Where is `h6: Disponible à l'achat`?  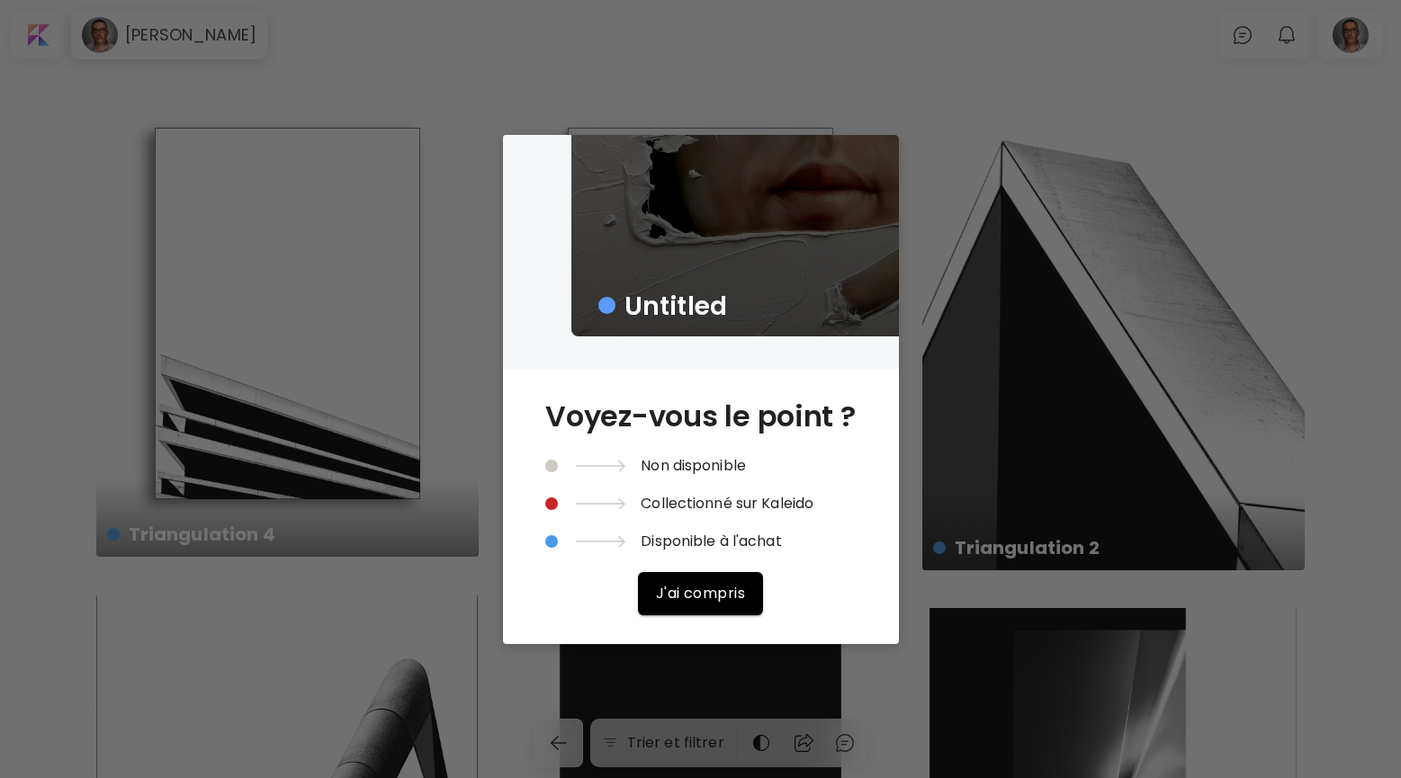
h6: Disponible à l'achat is located at coordinates (711, 541).